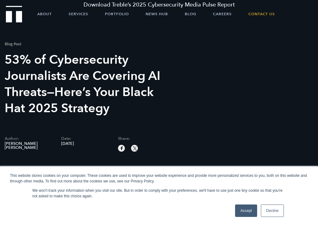 This screenshot has height=225, width=318. What do you see at coordinates (44, 14) in the screenshot?
I see `a: About` at bounding box center [44, 14].